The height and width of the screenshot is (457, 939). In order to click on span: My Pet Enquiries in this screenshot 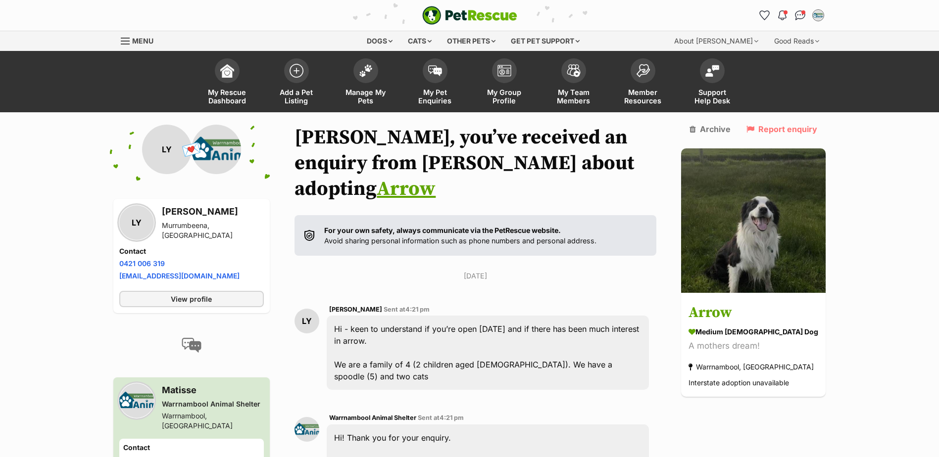, I will do `click(435, 96)`.